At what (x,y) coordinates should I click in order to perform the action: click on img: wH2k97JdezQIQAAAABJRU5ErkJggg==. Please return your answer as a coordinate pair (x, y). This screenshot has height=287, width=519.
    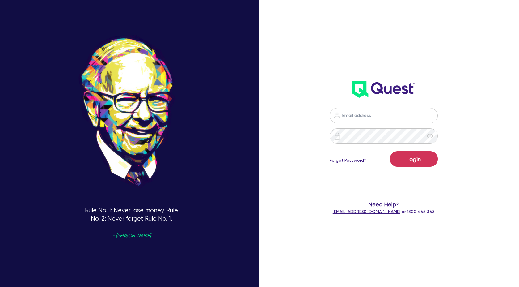
    Looking at the image, I should click on (384, 89).